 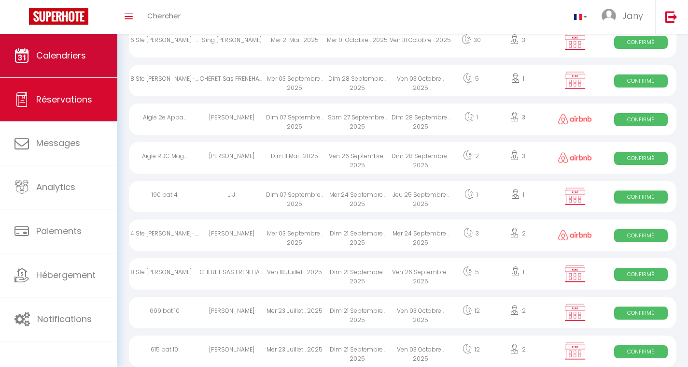 I want to click on span: Calendriers, so click(x=61, y=55).